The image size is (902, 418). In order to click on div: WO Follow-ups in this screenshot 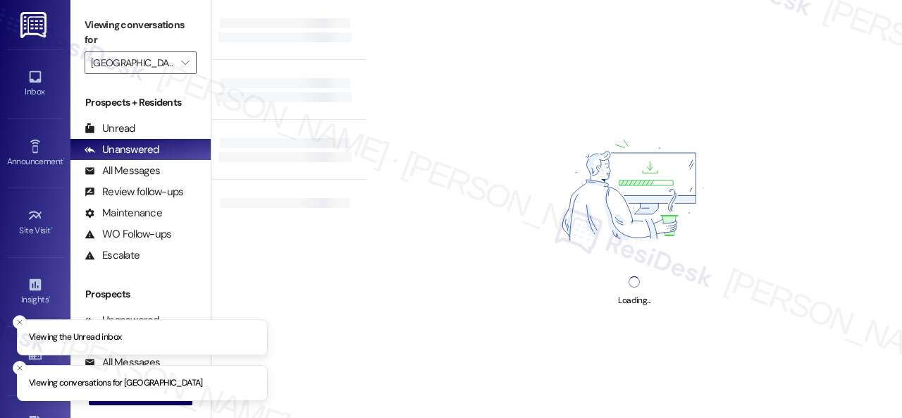, I will do `click(128, 234)`.